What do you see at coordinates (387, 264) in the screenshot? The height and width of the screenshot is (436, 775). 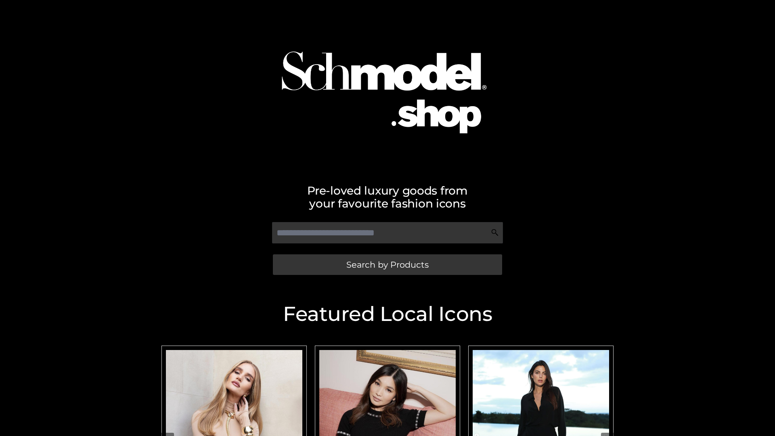 I see `span: Search by Products` at bounding box center [387, 264].